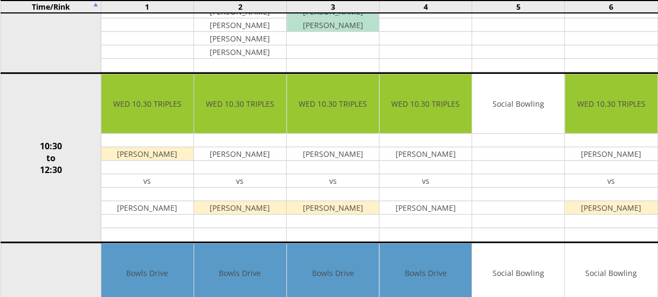 Image resolution: width=658 pixels, height=297 pixels. What do you see at coordinates (518, 103) in the screenshot?
I see `td: Social Bowling` at bounding box center [518, 103].